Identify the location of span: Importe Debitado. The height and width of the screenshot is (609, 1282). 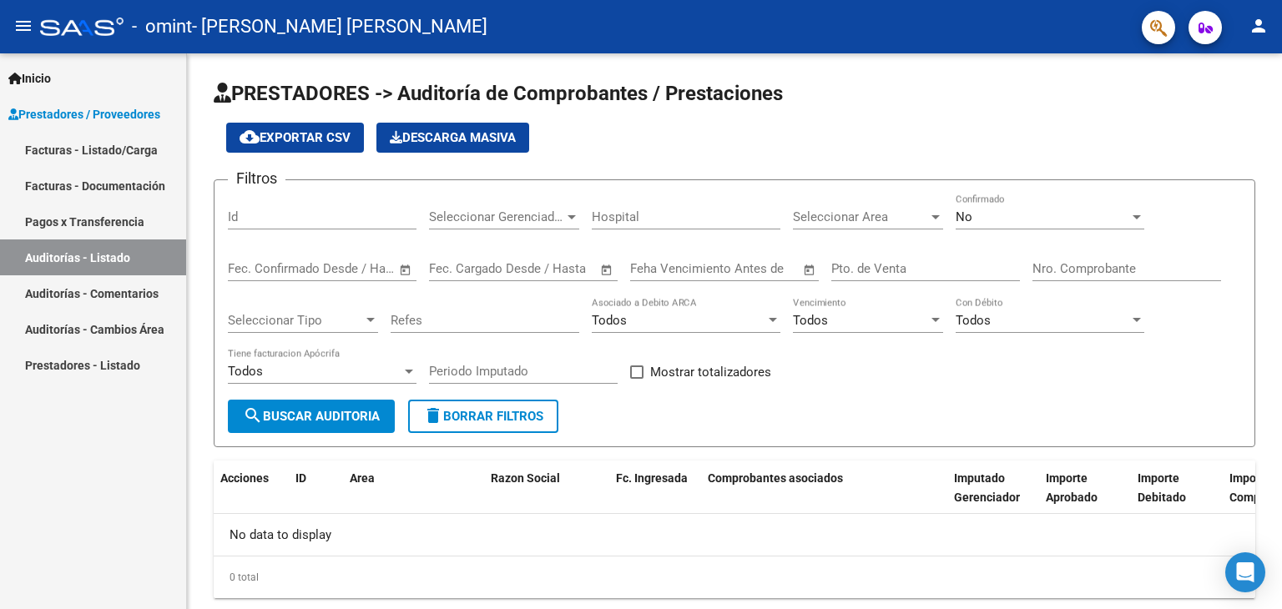
(1161, 487).